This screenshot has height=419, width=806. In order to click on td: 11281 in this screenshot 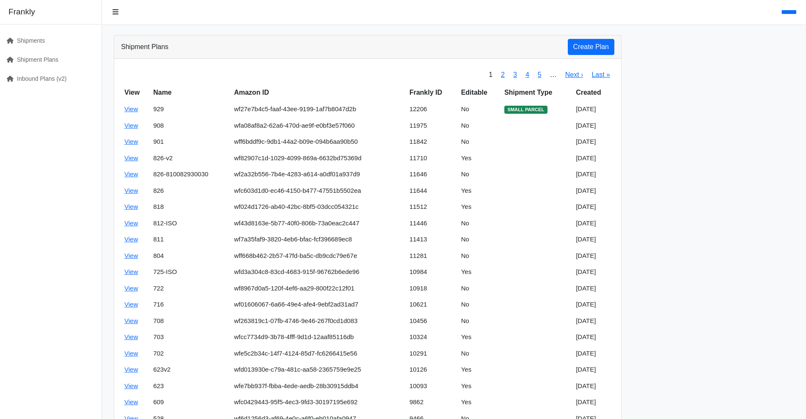, I will do `click(432, 256)`.